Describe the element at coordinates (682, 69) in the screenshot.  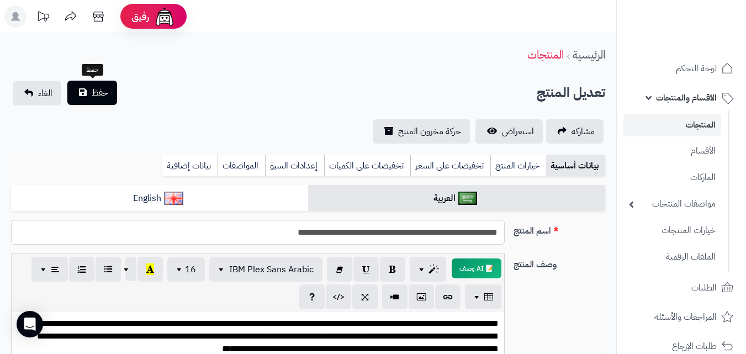
I see `a: لوحة التحكم` at that location.